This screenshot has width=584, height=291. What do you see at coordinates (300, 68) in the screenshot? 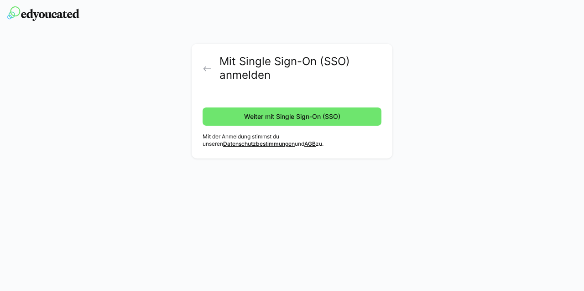
I see `h2: Mit Single Sign-On (SSO) anmelden` at bounding box center [300, 68].